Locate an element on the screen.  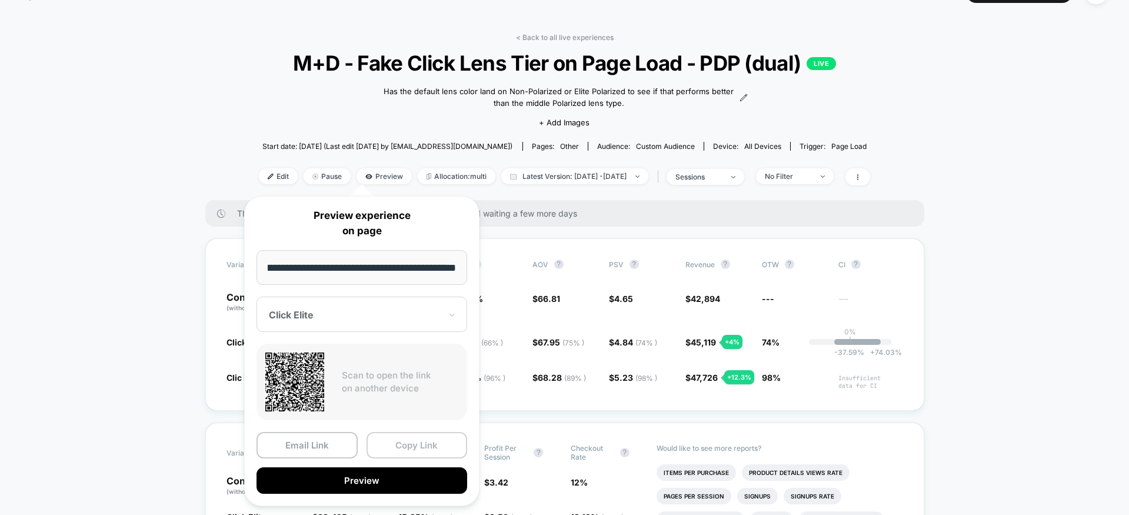
span: Checkout Rate is located at coordinates (592, 452).